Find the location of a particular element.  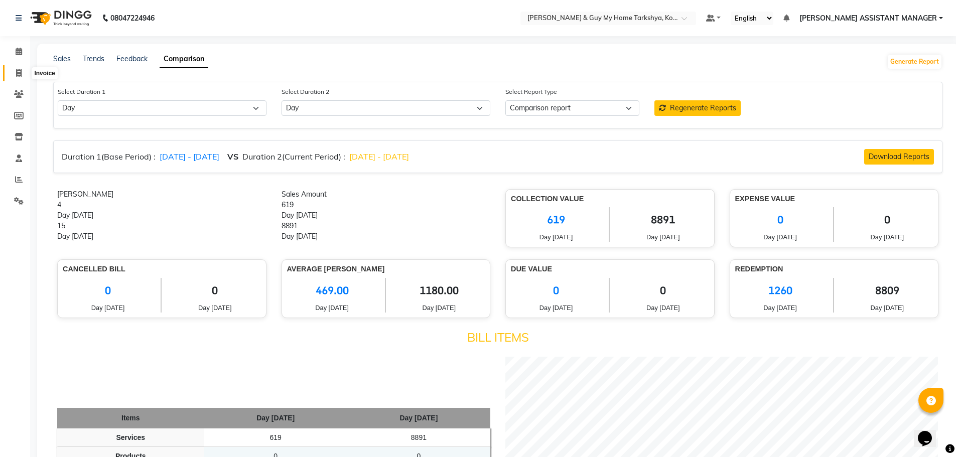

a: Feedback is located at coordinates (132, 59).